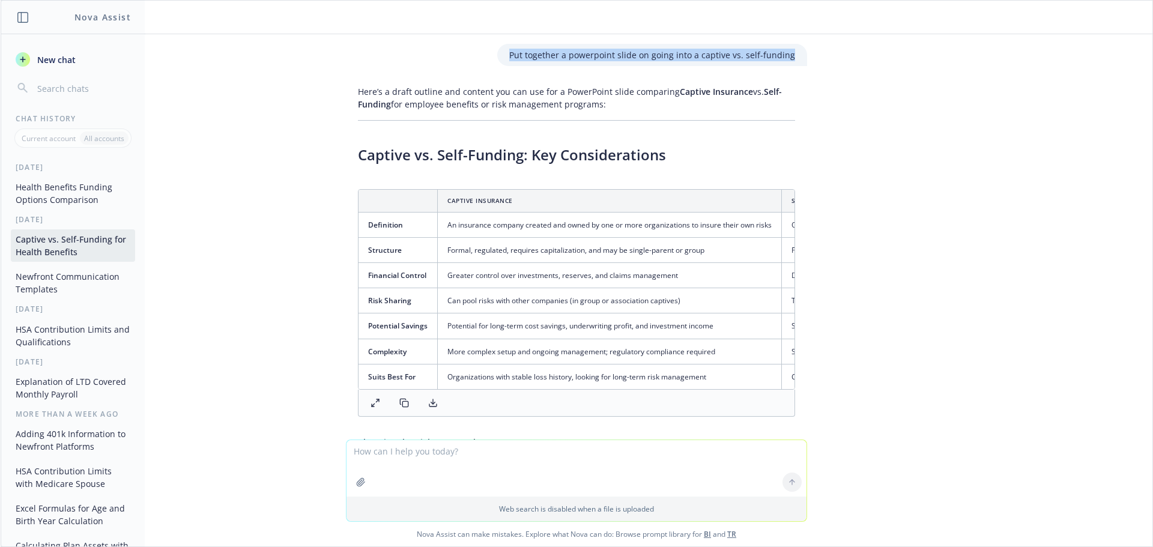 The height and width of the screenshot is (547, 1153). Describe the element at coordinates (923, 225) in the screenshot. I see `td: Organization pays its own claims directly, often with a third-party administrator` at that location.